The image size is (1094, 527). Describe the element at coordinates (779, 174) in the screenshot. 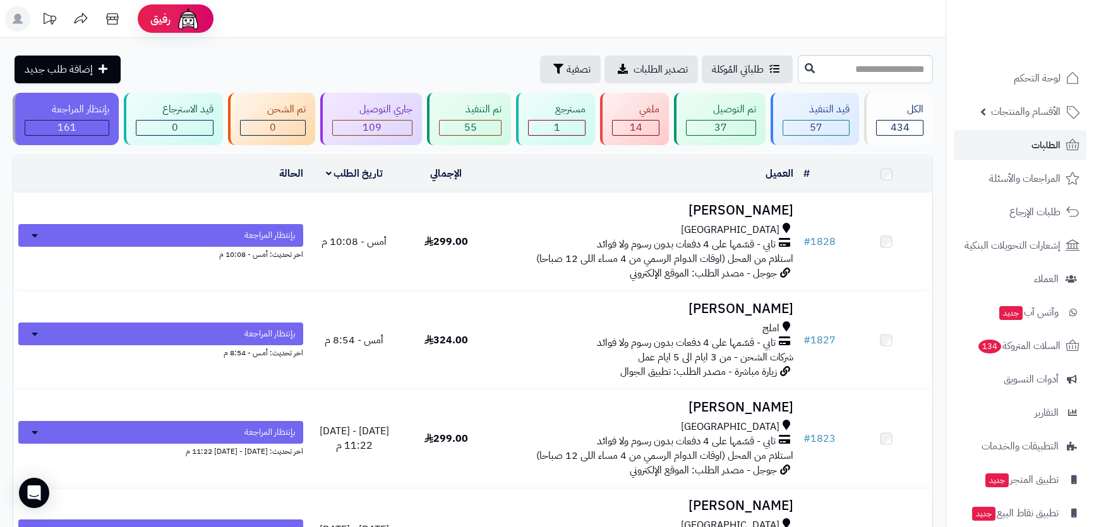

I see `a: العميل` at that location.